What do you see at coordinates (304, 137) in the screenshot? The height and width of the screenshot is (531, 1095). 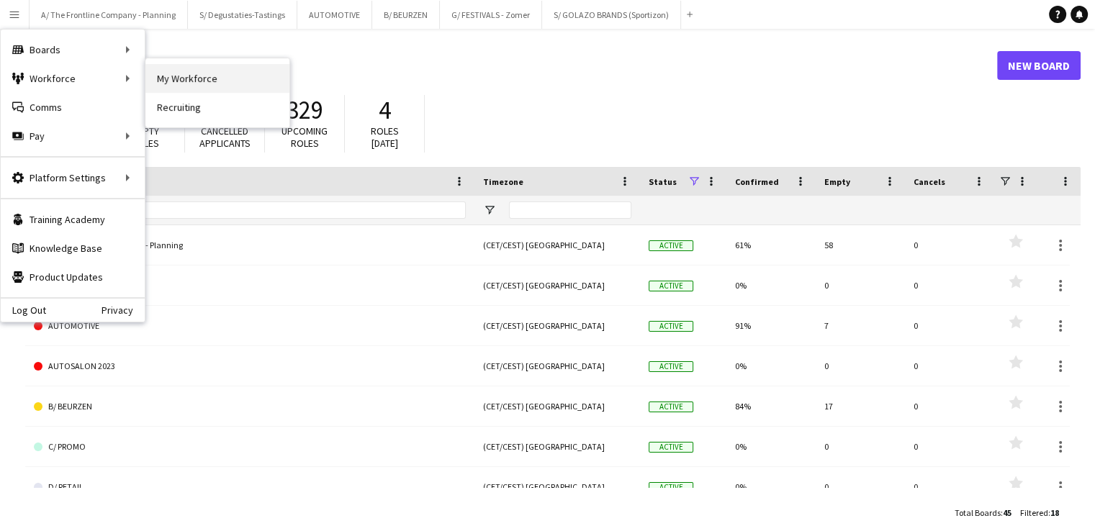 I see `span: Upcoming roles` at bounding box center [304, 137].